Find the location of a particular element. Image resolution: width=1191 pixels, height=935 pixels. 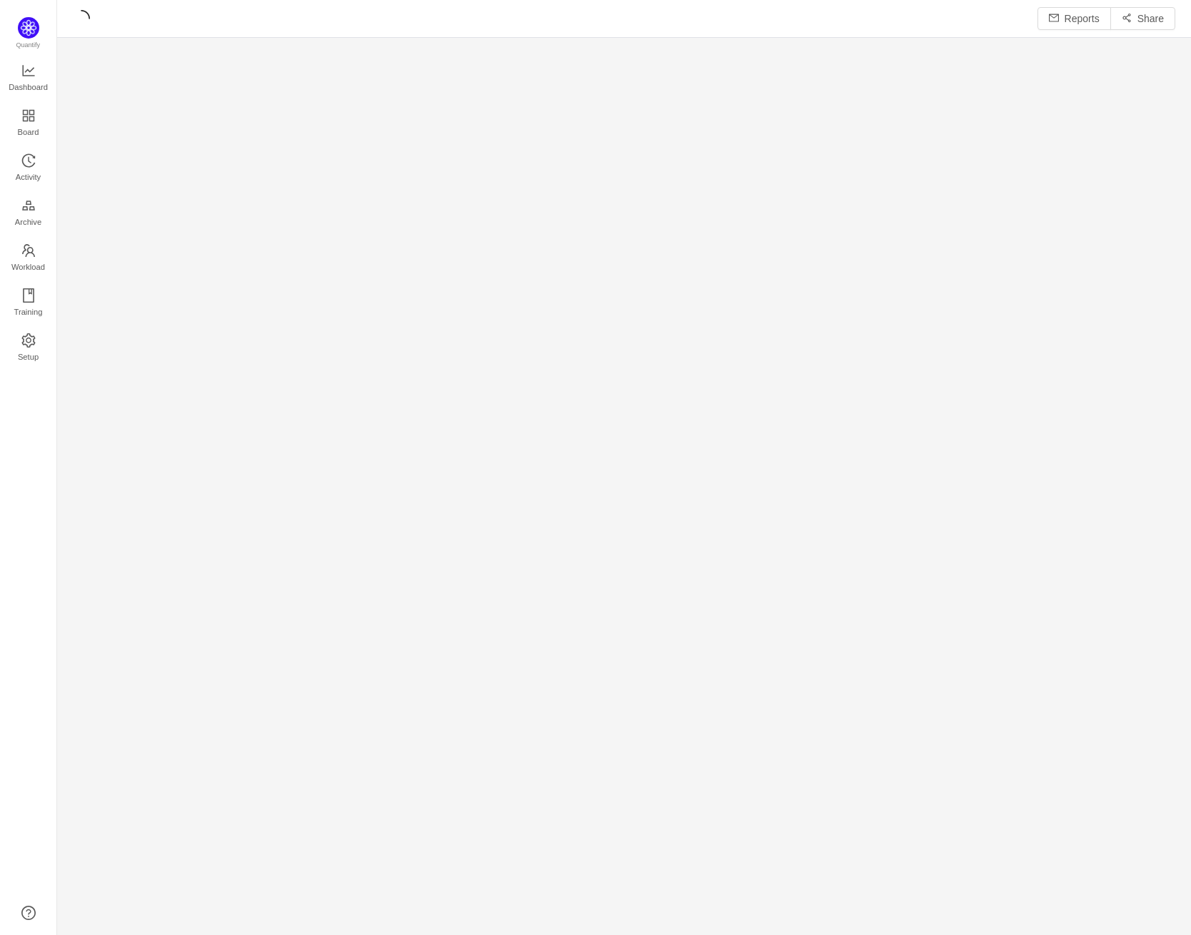

i: icon: gold is located at coordinates (29, 206).